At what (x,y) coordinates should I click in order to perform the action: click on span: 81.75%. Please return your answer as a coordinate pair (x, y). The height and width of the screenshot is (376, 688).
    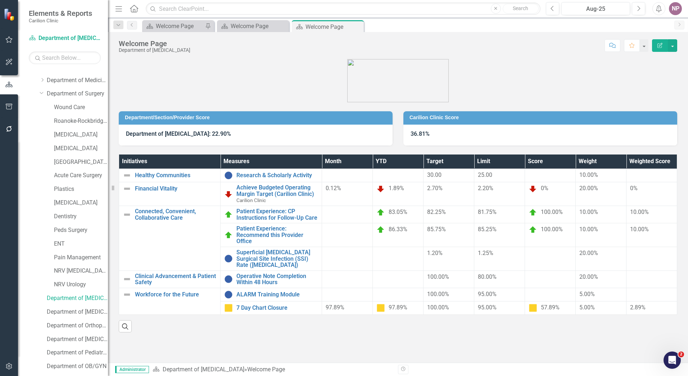
    Looking at the image, I should click on (487, 212).